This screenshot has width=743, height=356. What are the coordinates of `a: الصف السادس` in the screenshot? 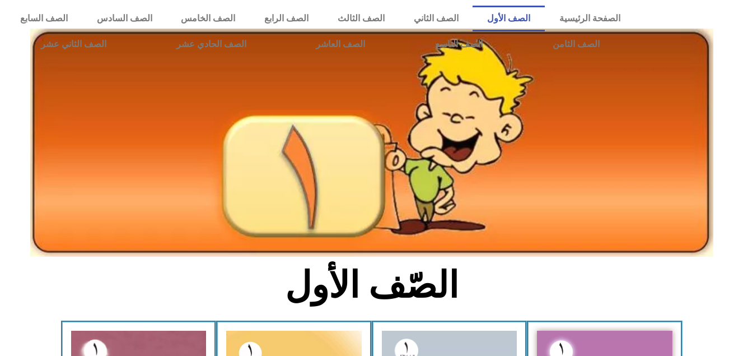 It's located at (124, 18).